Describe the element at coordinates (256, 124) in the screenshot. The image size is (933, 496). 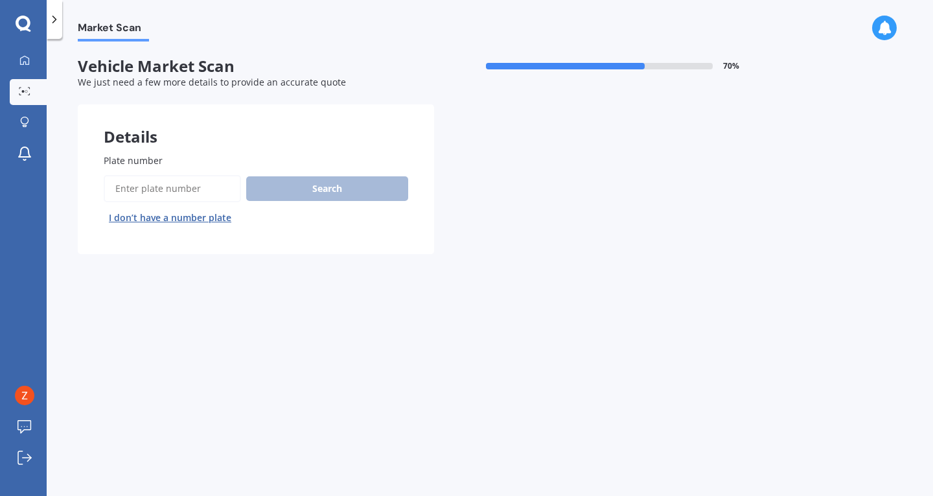
I see `div: Details` at that location.